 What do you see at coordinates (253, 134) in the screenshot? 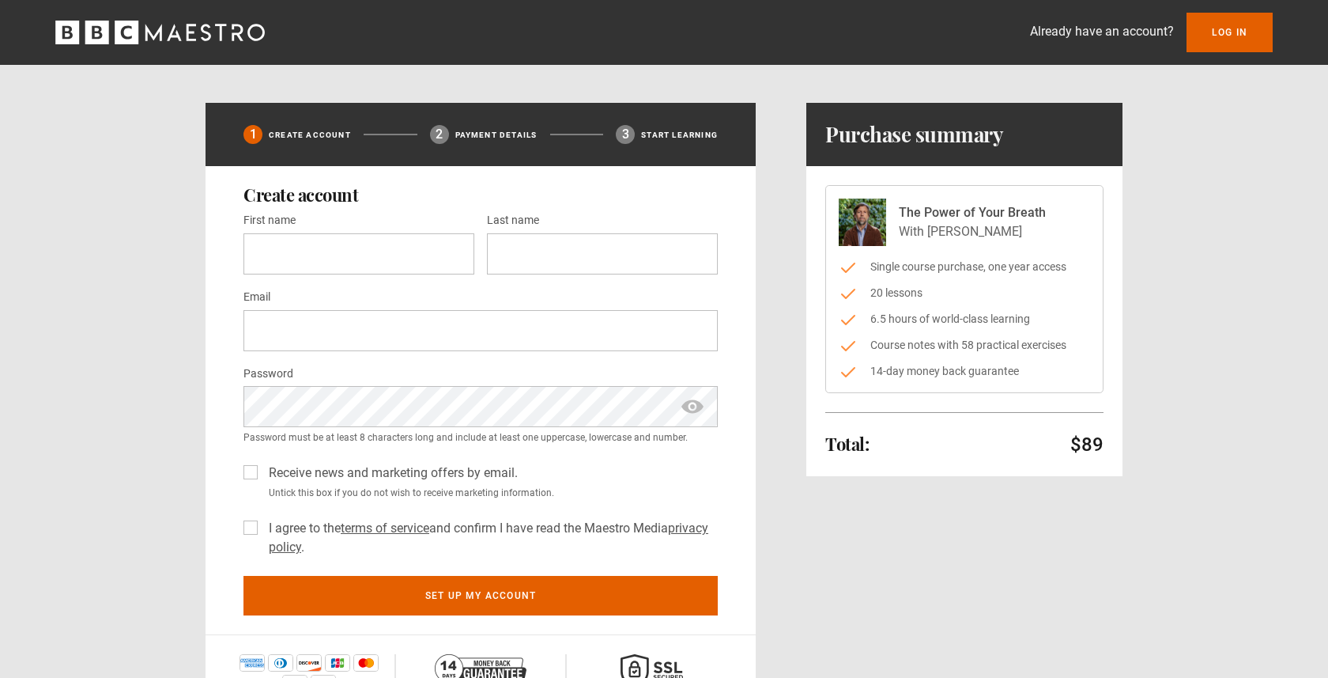
I see `div: 1` at bounding box center [253, 134].